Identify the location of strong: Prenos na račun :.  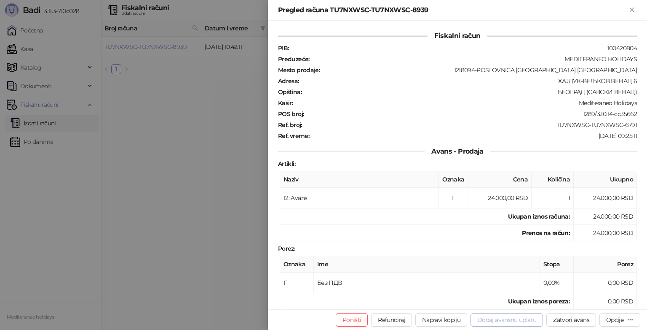
(546, 233).